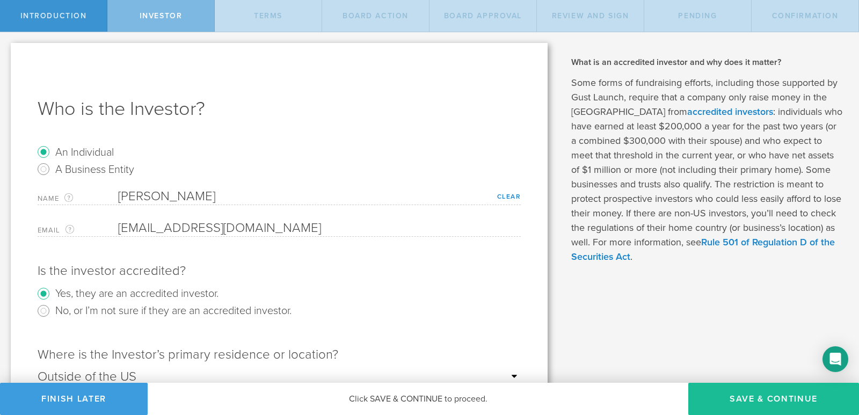  I want to click on label: No, or I’m not sure if they are an accredited investor., so click(173, 310).